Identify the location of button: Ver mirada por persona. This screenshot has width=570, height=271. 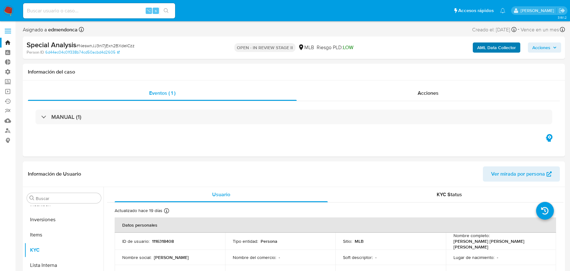
(521, 174).